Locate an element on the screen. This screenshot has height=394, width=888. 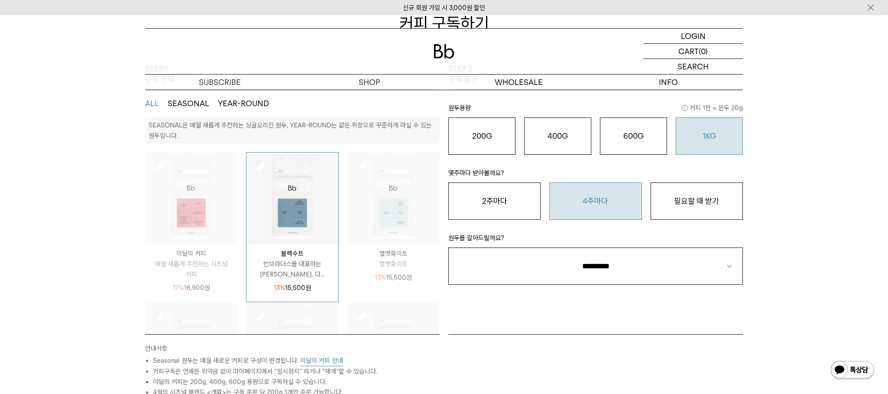
p: WHOLESALE is located at coordinates (518, 82).